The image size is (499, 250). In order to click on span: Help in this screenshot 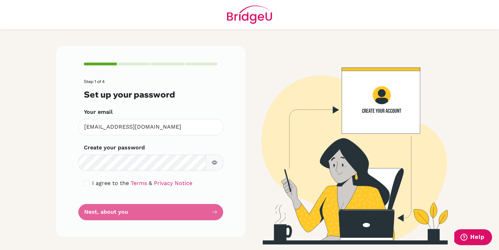, I will do `click(23, 8)`.